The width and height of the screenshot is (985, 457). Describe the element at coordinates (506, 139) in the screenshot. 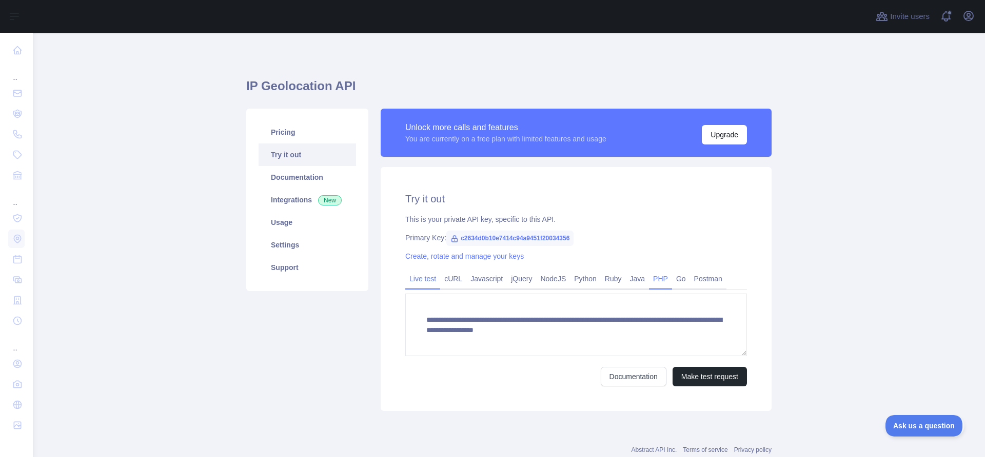

I see `div: You are currently on a free plan with limited features and usage` at that location.